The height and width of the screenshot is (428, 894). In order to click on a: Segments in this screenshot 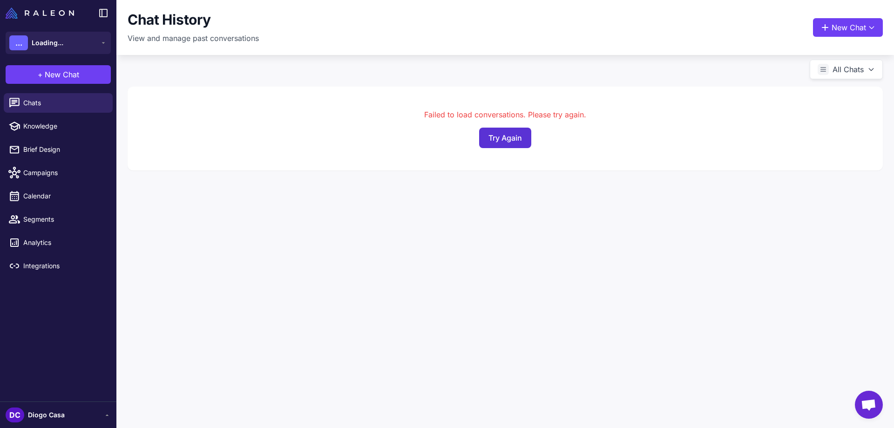, I will do `click(58, 219)`.